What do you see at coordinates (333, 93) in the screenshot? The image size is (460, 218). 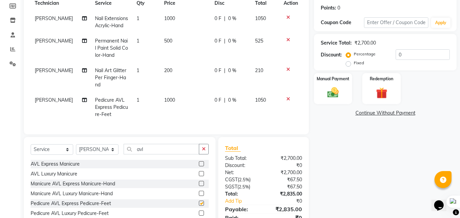 I see `img: _cash.svg` at bounding box center [333, 93].